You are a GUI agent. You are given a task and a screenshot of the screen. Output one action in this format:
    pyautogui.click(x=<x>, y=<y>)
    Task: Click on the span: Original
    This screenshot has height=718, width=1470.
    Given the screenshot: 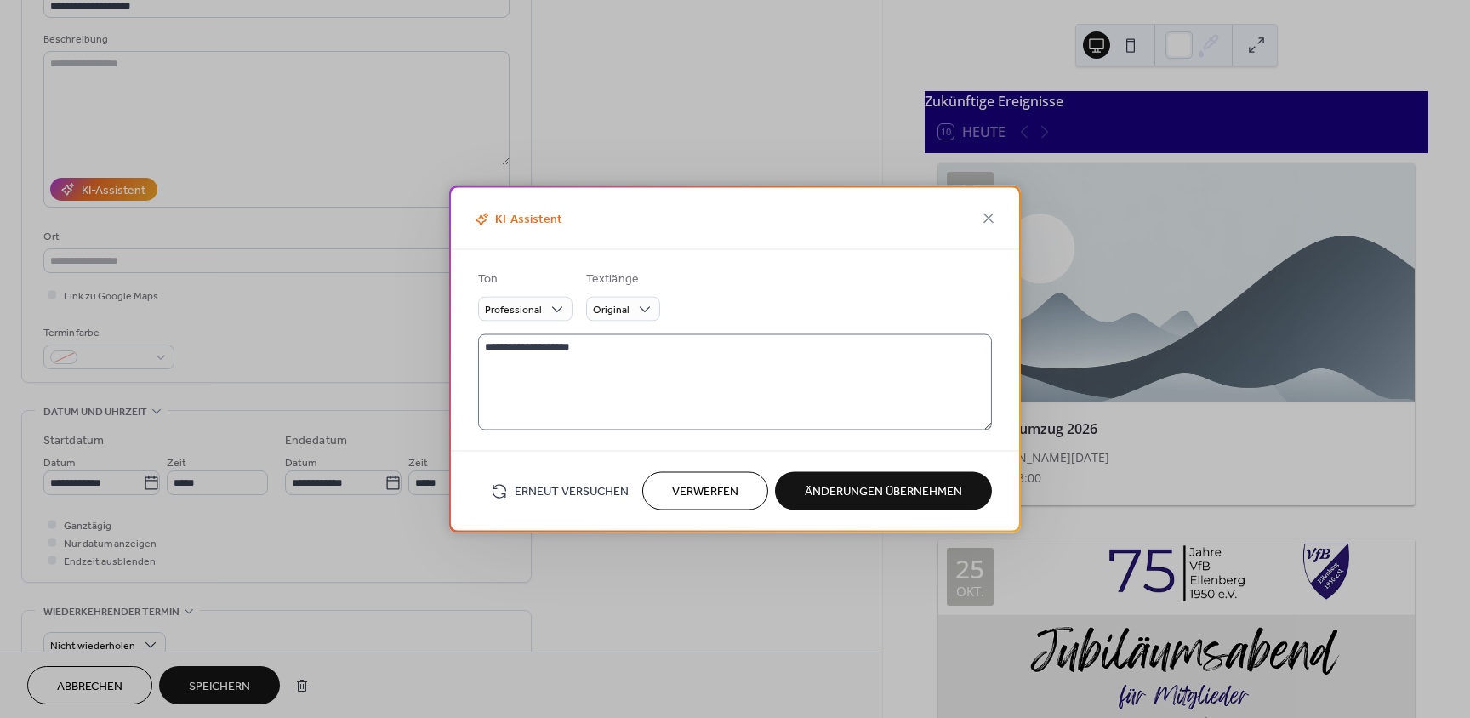 What is the action you would take?
    pyautogui.click(x=611, y=310)
    